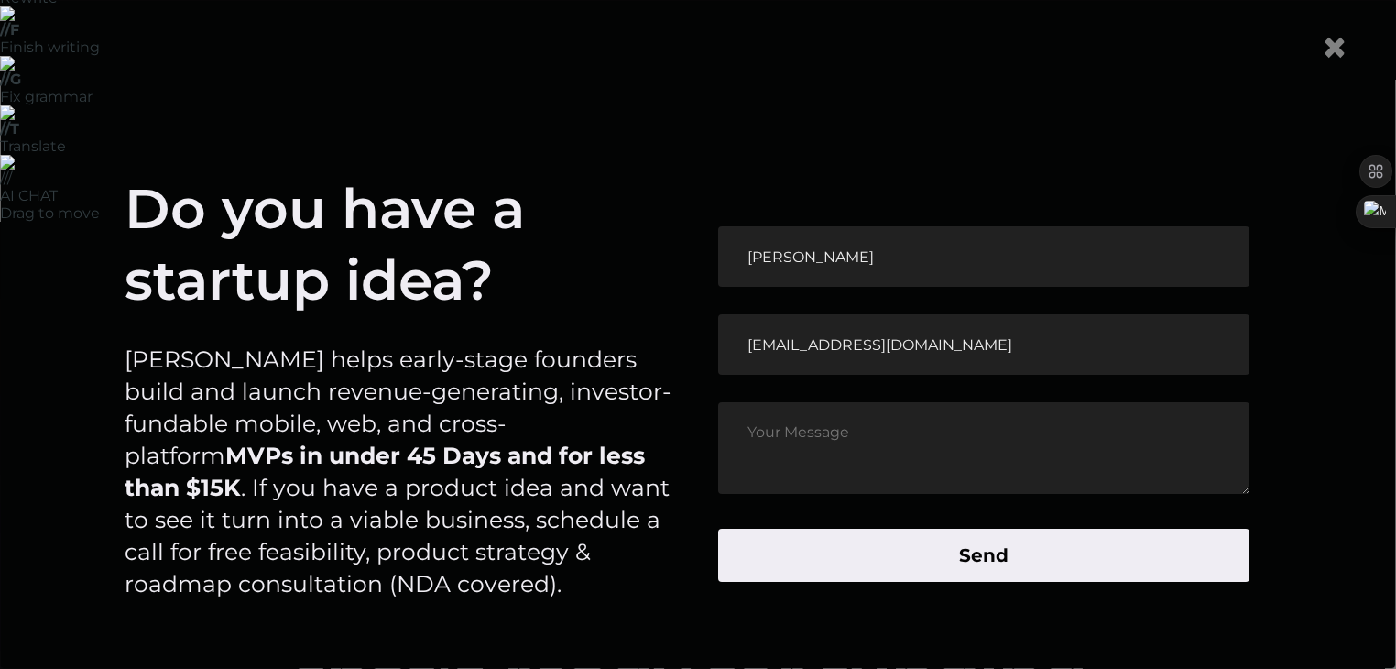 The width and height of the screenshot is (1396, 669). I want to click on button: Send, so click(984, 555).